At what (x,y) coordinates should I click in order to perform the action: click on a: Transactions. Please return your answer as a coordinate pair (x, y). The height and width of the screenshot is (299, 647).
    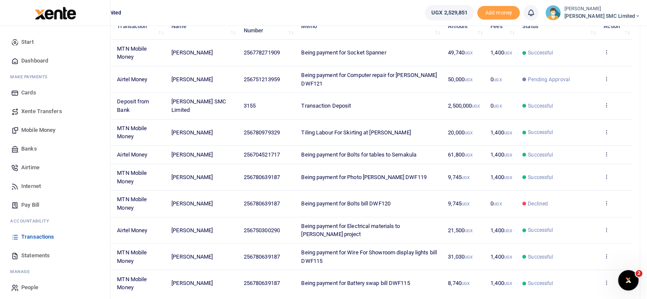
    Looking at the image, I should click on (55, 237).